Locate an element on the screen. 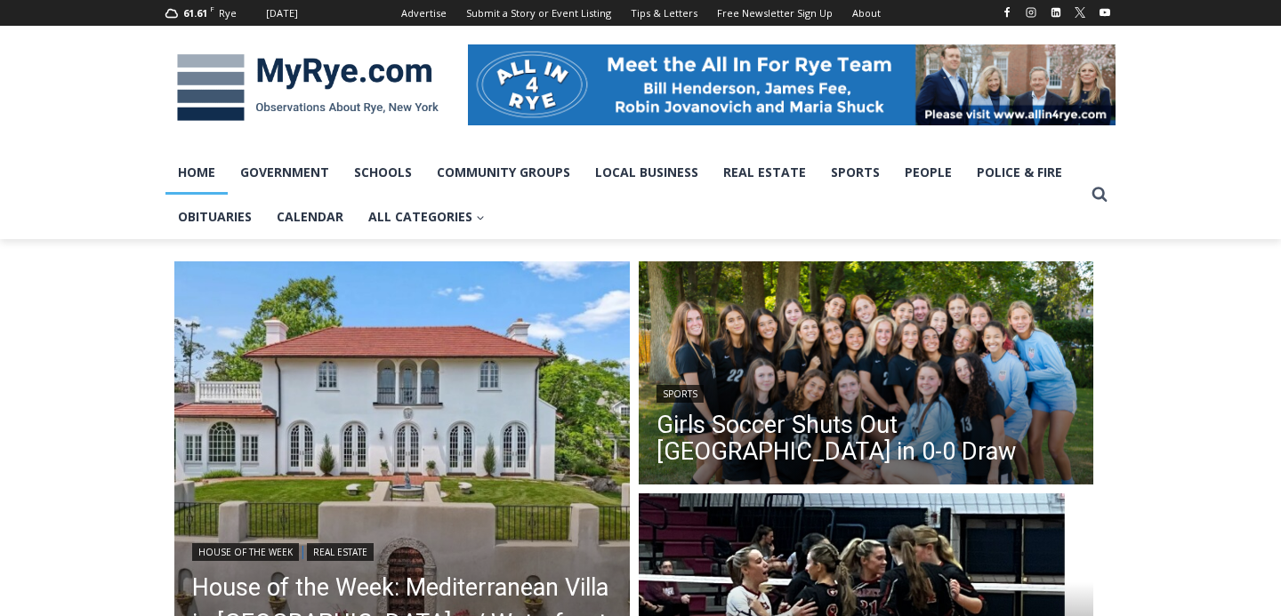 Image resolution: width=1281 pixels, height=616 pixels. a: Instagram is located at coordinates (1031, 12).